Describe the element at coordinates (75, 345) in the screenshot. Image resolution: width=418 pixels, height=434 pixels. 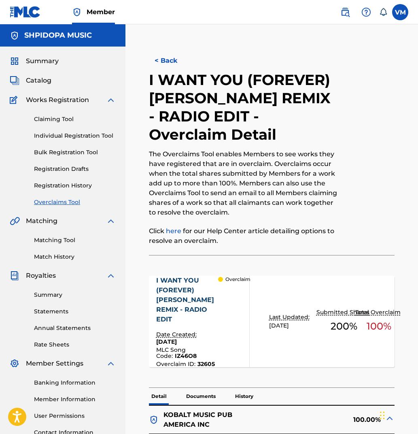
I see `a: Rate Sheets` at that location.